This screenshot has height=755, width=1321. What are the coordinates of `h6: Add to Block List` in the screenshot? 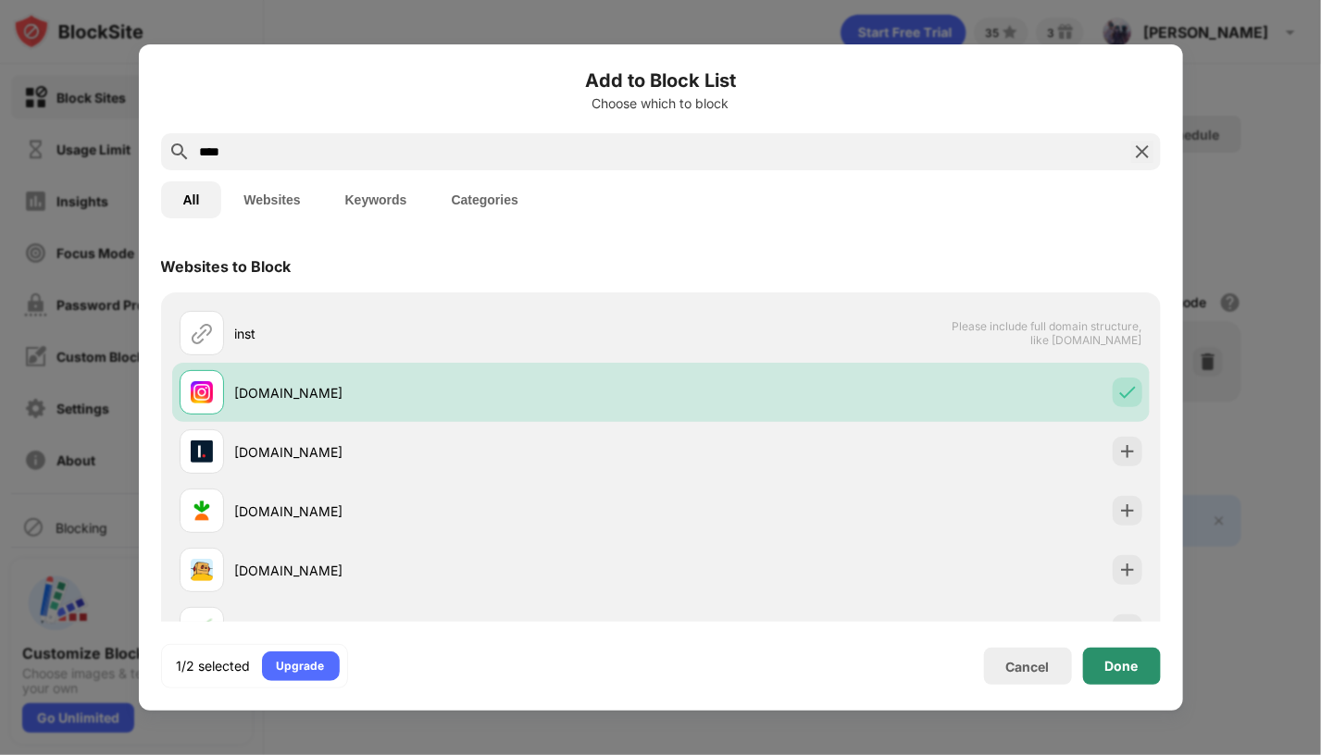 It's located at (661, 81).